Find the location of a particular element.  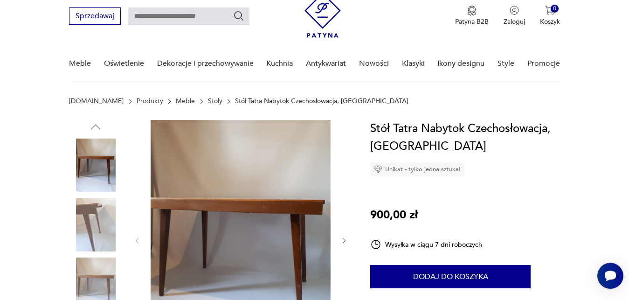

a: Stoły is located at coordinates (215, 101).